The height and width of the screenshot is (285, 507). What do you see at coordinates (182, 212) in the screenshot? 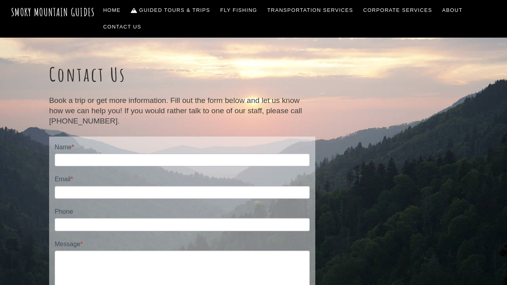
I see `label: Phone` at bounding box center [182, 212].